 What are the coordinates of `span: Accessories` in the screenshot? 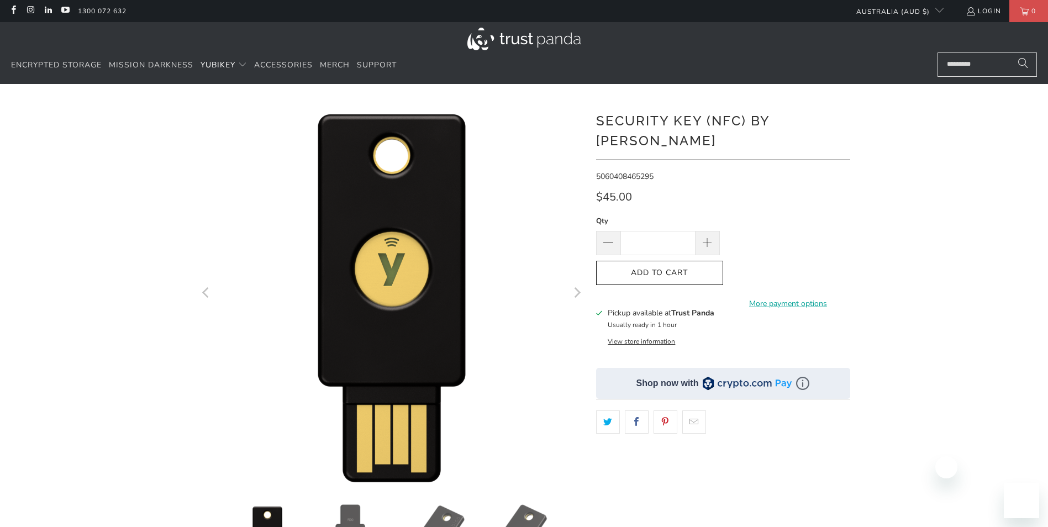 It's located at (283, 65).